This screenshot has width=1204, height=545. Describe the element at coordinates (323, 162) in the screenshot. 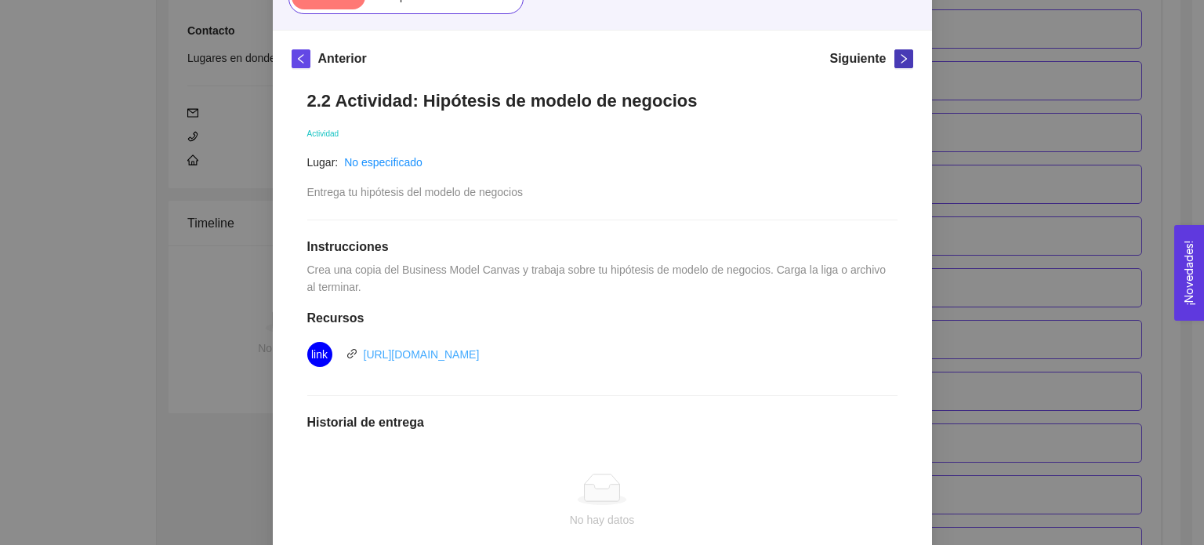

I see `article: Lugar:` at that location.